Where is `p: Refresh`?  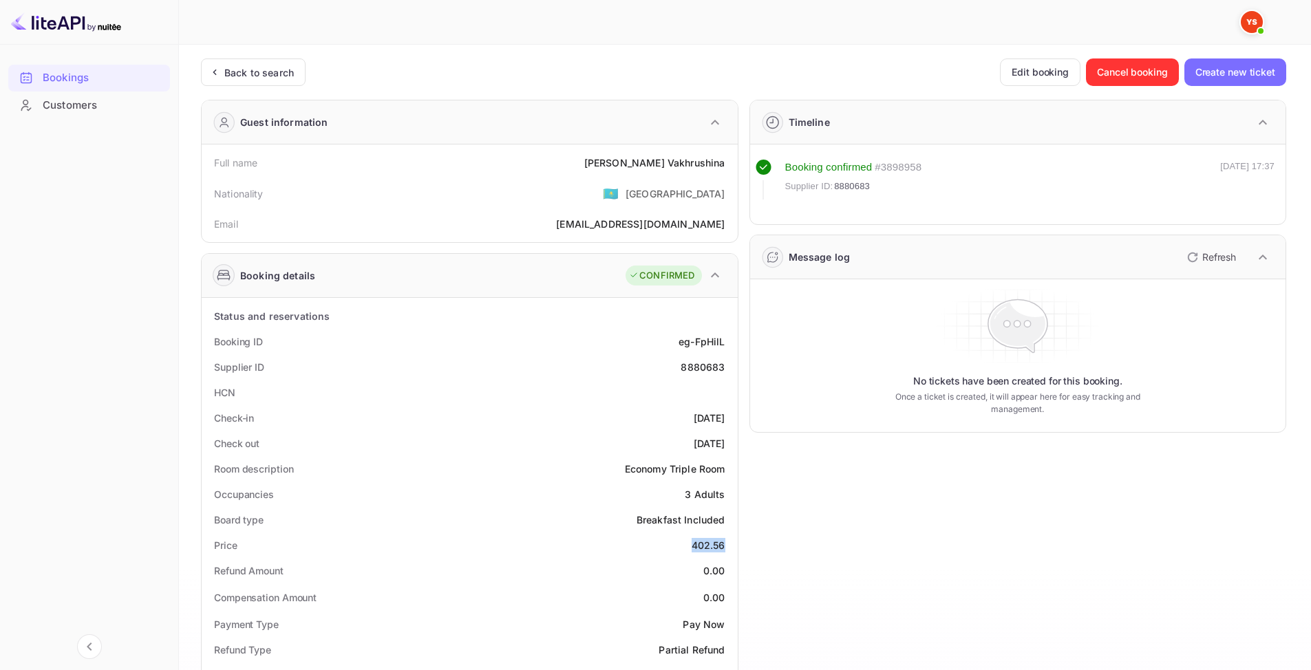 p: Refresh is located at coordinates (1219, 257).